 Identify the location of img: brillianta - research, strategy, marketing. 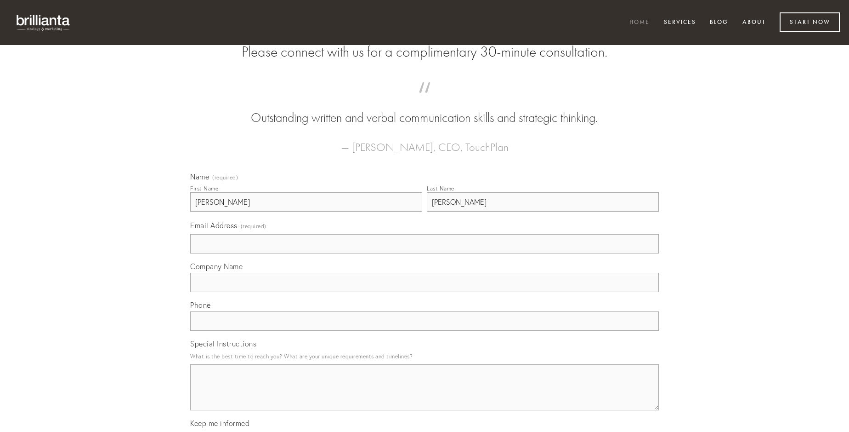
(44, 23).